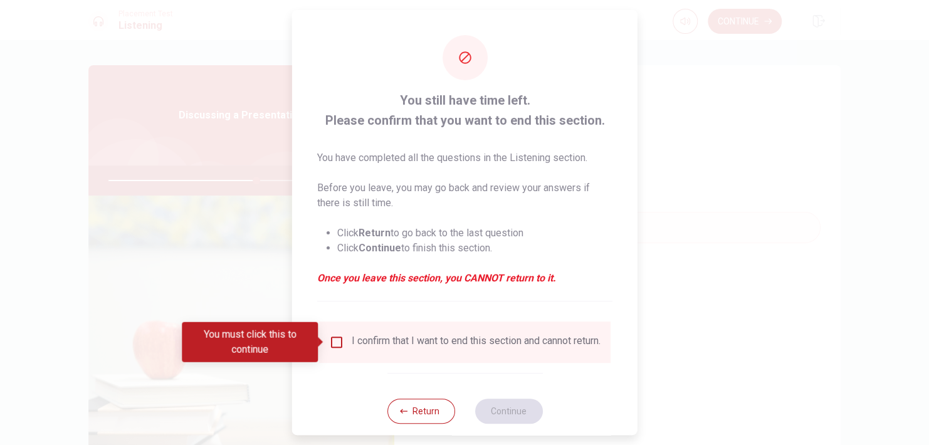 This screenshot has height=445, width=929. Describe the element at coordinates (475, 248) in the screenshot. I see `li: Click to finish this section.` at that location.